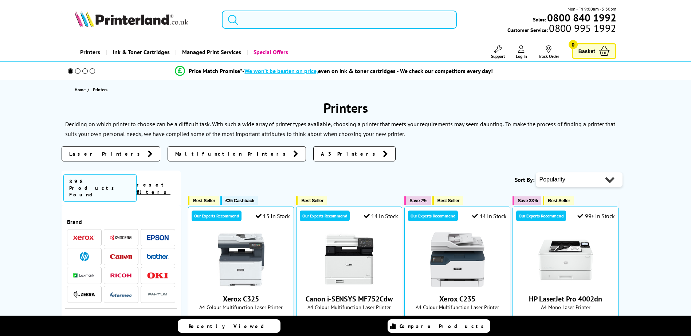  I want to click on span: 898 Products Found, so click(100, 188).